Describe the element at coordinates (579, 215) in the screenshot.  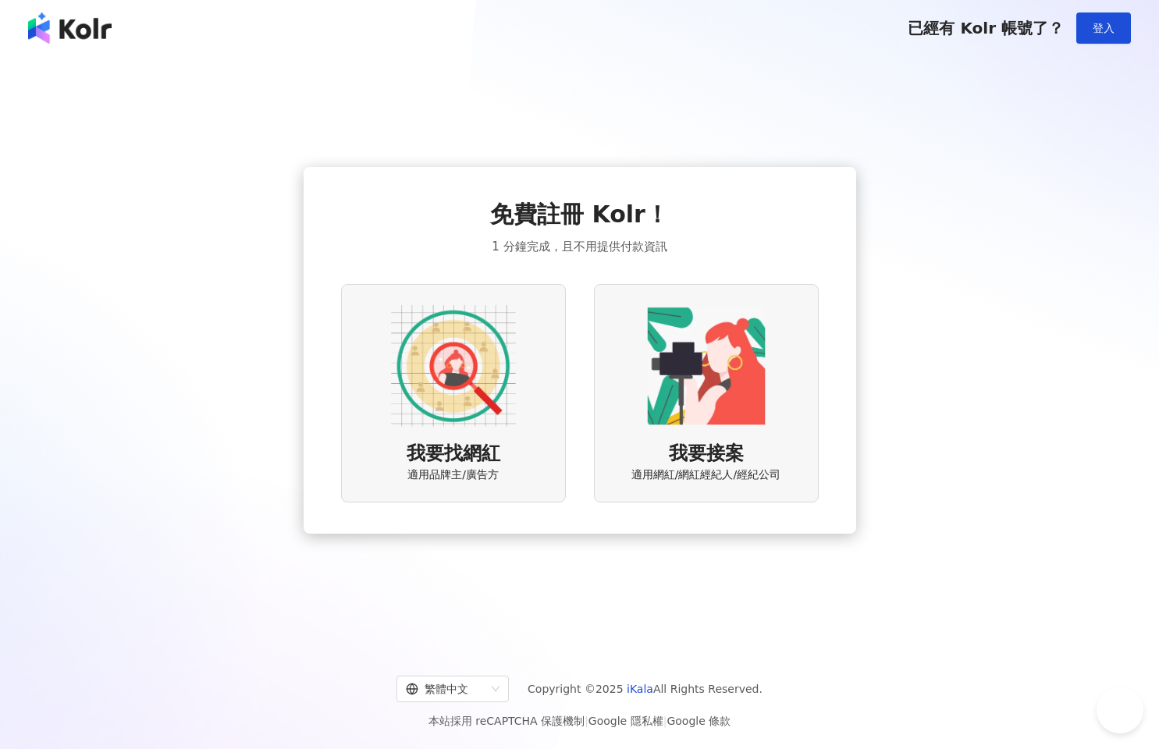
I see `span: 免費註冊 Kolr！` at that location.